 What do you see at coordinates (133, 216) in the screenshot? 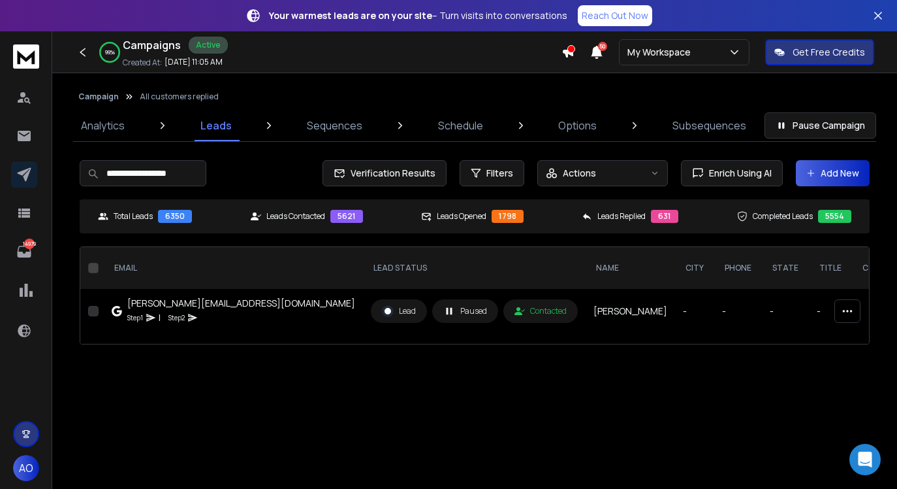
I see `p: Total Leads` at bounding box center [133, 216].